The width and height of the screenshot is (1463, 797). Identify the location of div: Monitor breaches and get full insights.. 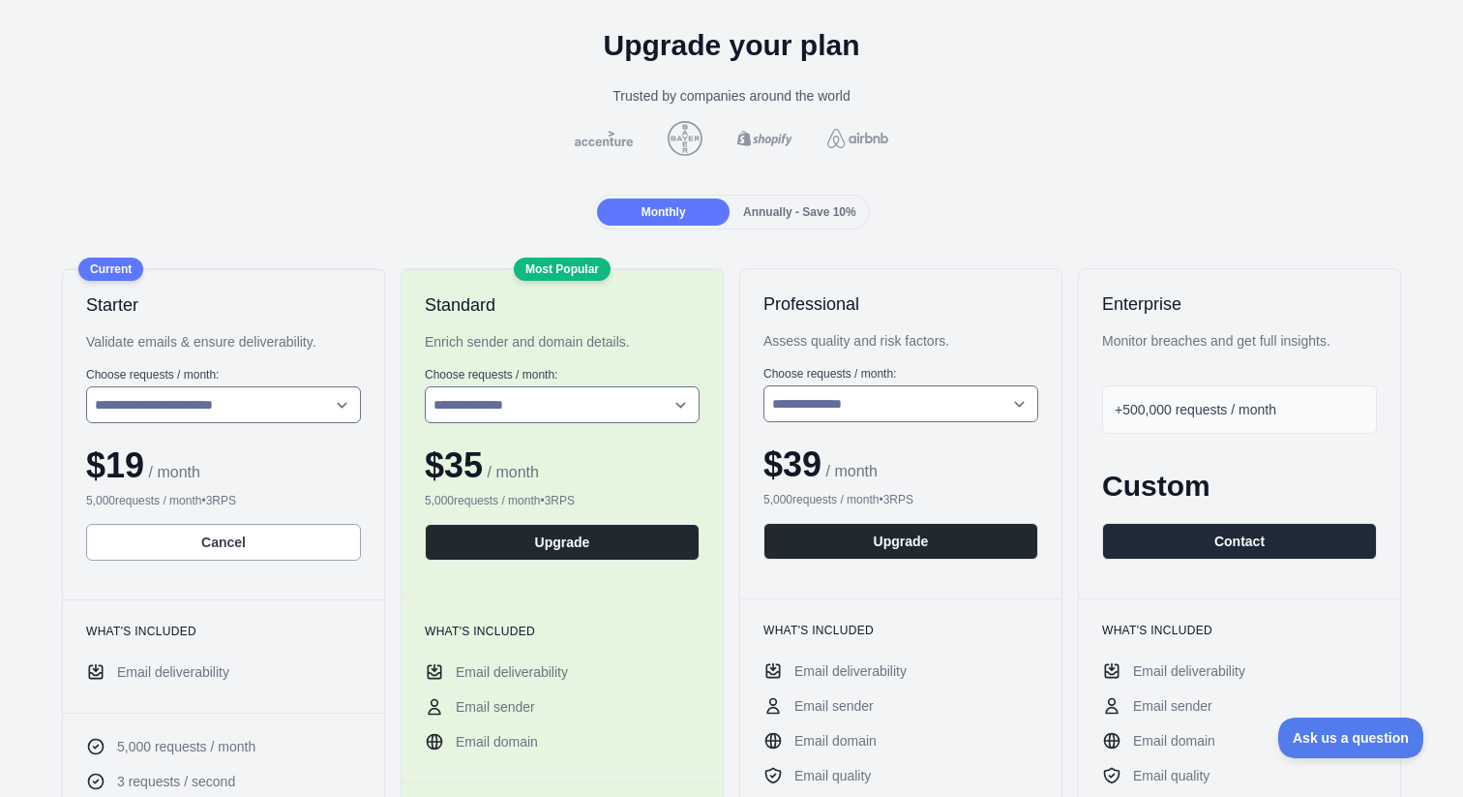
(1240, 341).